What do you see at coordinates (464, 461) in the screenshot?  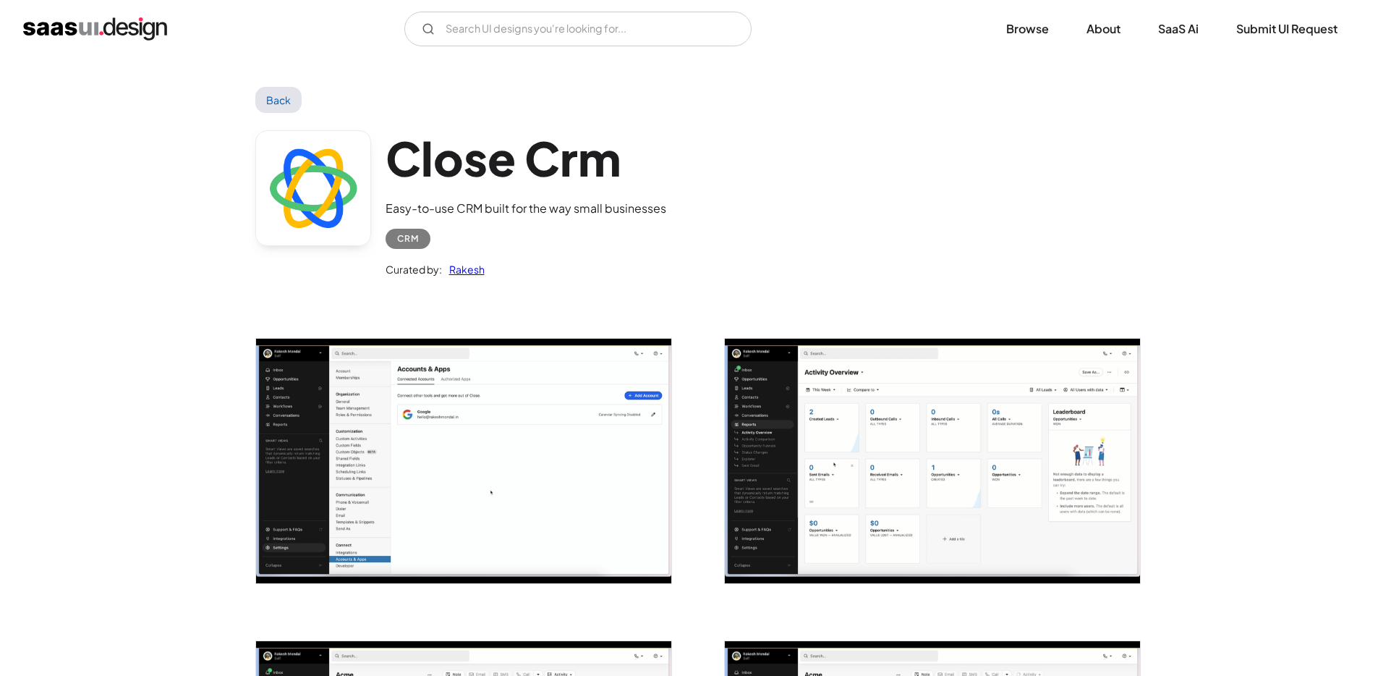 I see `img: 667d3e72458bb01af5b69844_close%20crm%20acounts%20apps.png` at bounding box center [464, 461].